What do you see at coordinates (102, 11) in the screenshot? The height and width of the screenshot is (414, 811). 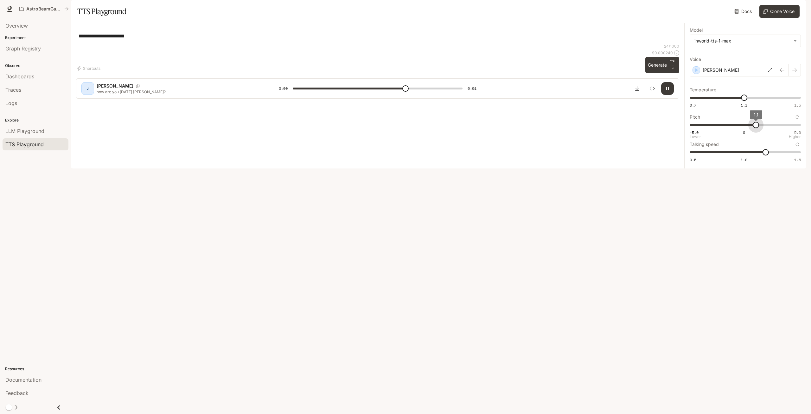 I see `h1: TTS Playground` at bounding box center [102, 11].